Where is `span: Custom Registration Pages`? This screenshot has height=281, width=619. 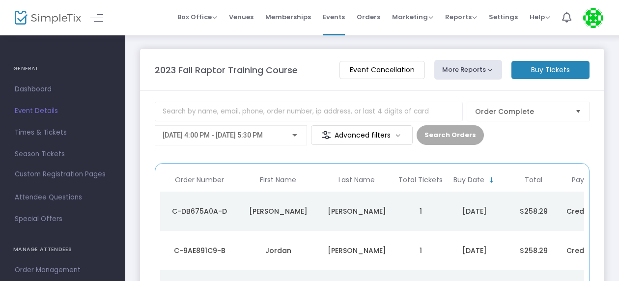 span: Custom Registration Pages is located at coordinates (60, 174).